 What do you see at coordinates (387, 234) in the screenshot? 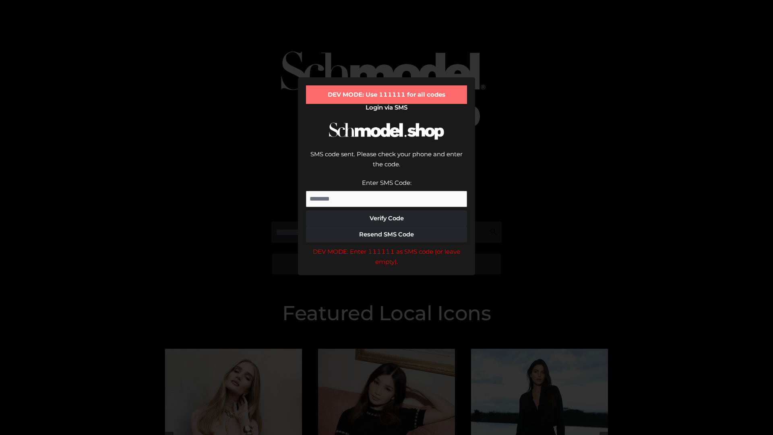
I see `button: Resend SMS Code` at bounding box center [387, 234].